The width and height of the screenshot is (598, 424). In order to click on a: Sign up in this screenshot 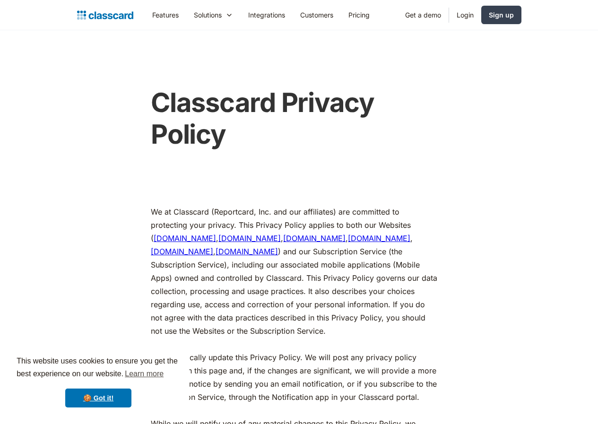, I will do `click(501, 15)`.